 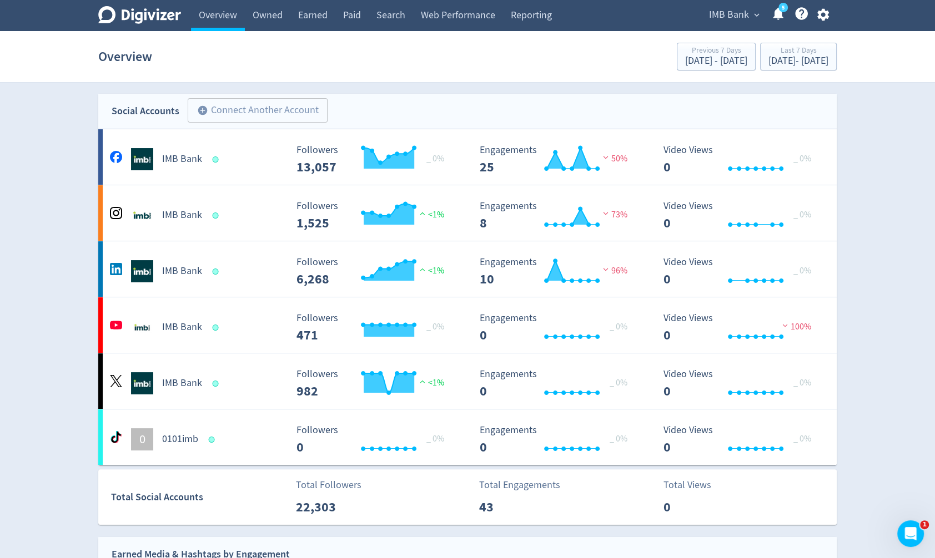 I want to click on svg: Engagements 8, so click(x=557, y=215).